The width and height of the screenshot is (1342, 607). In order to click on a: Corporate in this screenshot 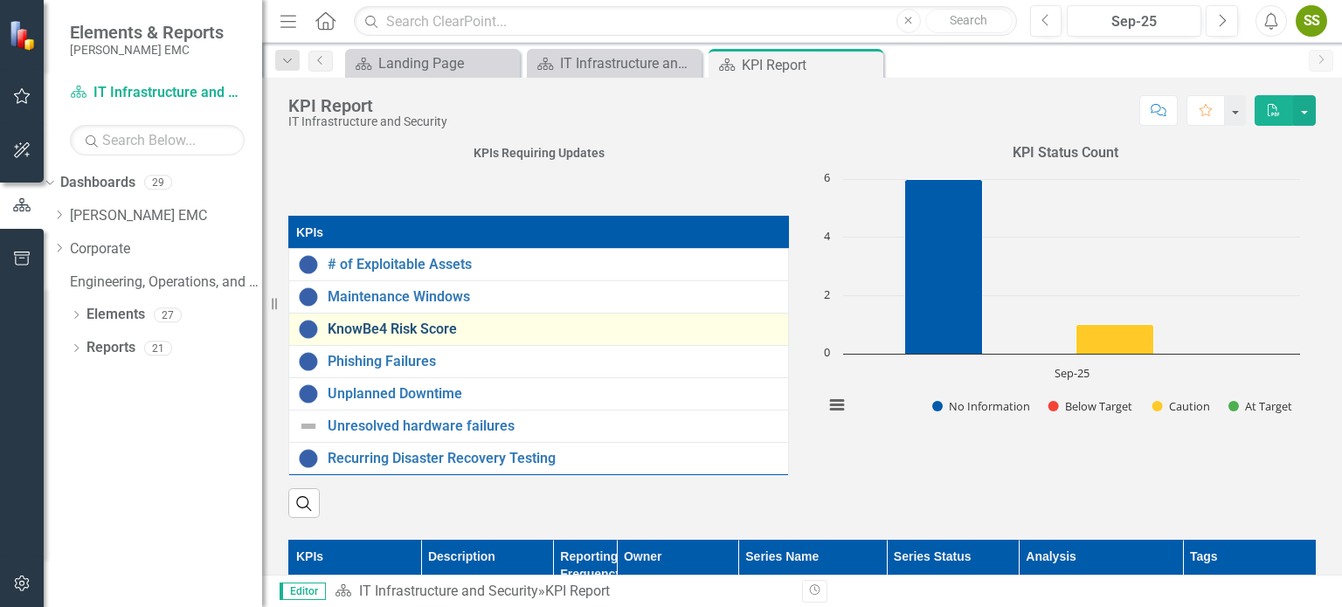, I will do `click(166, 249)`.